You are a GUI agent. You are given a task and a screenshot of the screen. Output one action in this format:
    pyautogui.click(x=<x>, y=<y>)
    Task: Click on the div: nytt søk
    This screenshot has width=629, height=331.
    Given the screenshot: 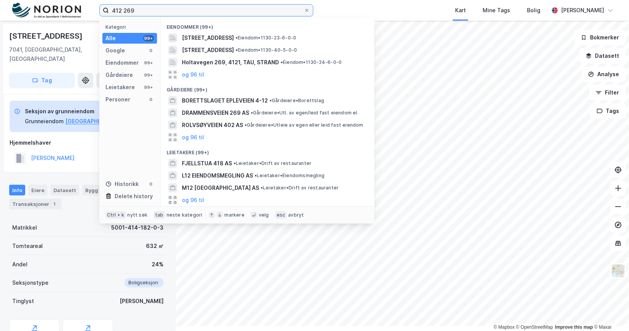 What is the action you would take?
    pyautogui.click(x=138, y=215)
    